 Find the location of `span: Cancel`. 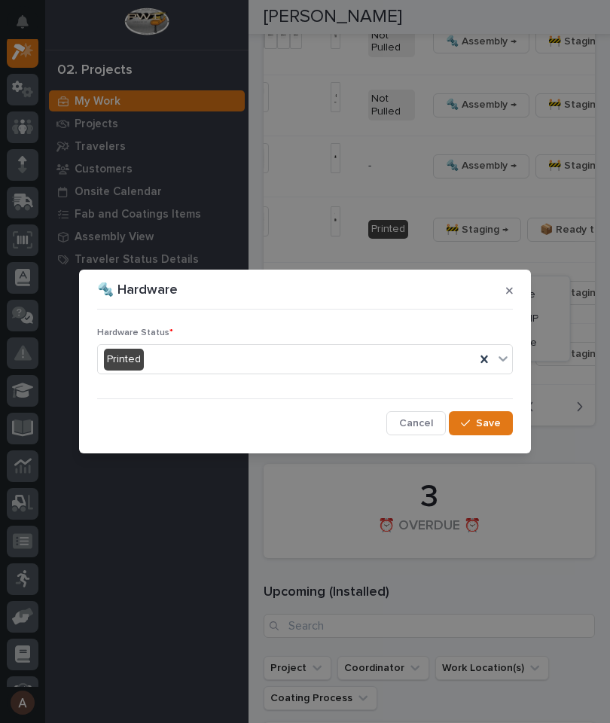

span: Cancel is located at coordinates (416, 423).